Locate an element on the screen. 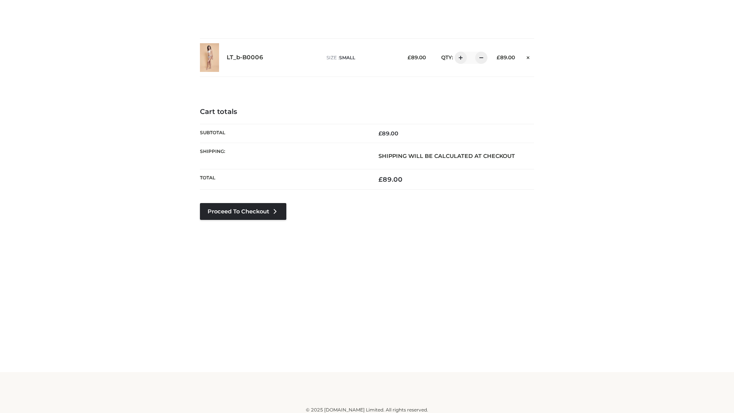 The image size is (734, 413). a: Remove this item is located at coordinates (528, 57).